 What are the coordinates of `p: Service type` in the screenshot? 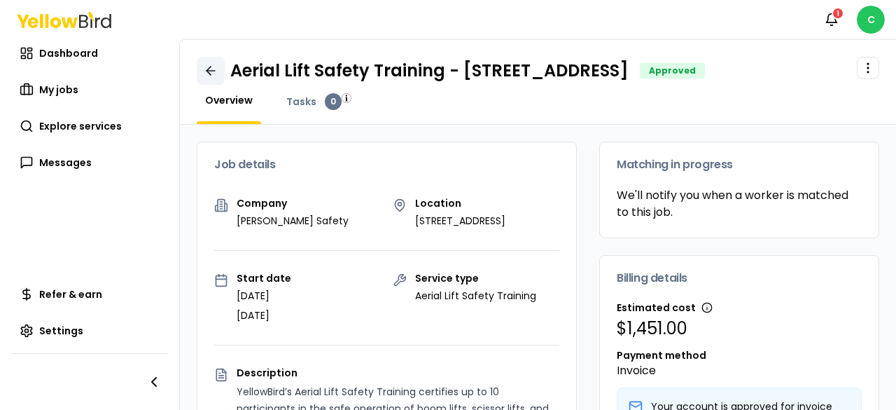 It's located at (475, 278).